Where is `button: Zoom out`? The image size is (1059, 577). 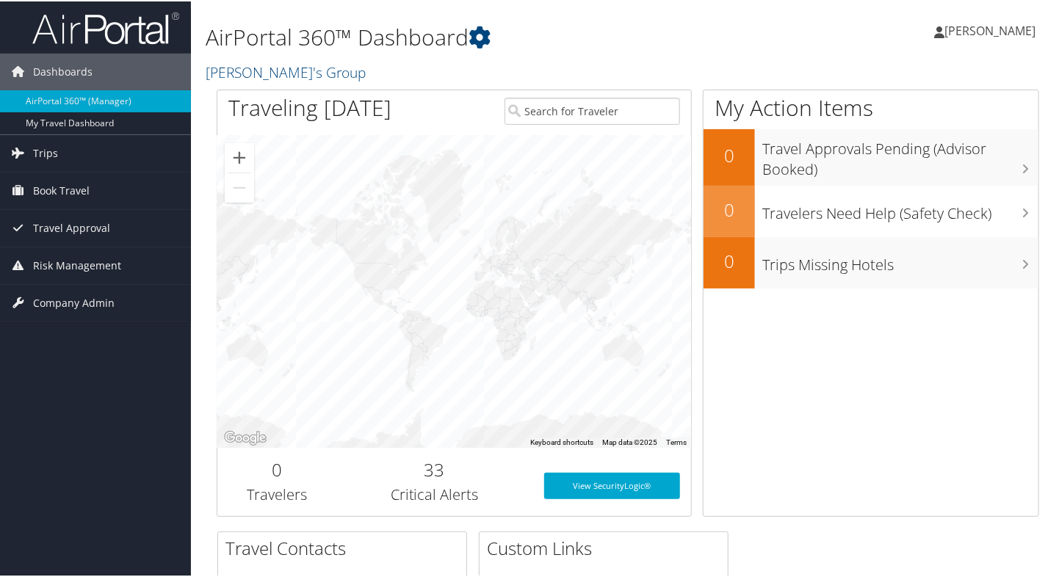
button: Zoom out is located at coordinates (239, 186).